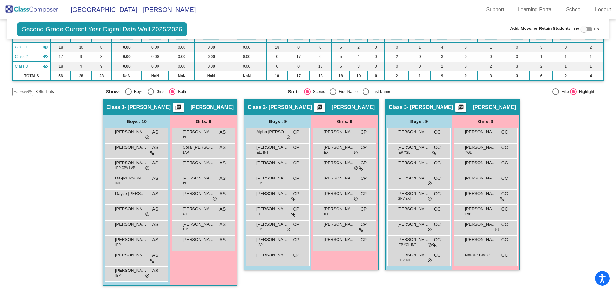 The image size is (616, 292). I want to click on span: GT, so click(185, 214).